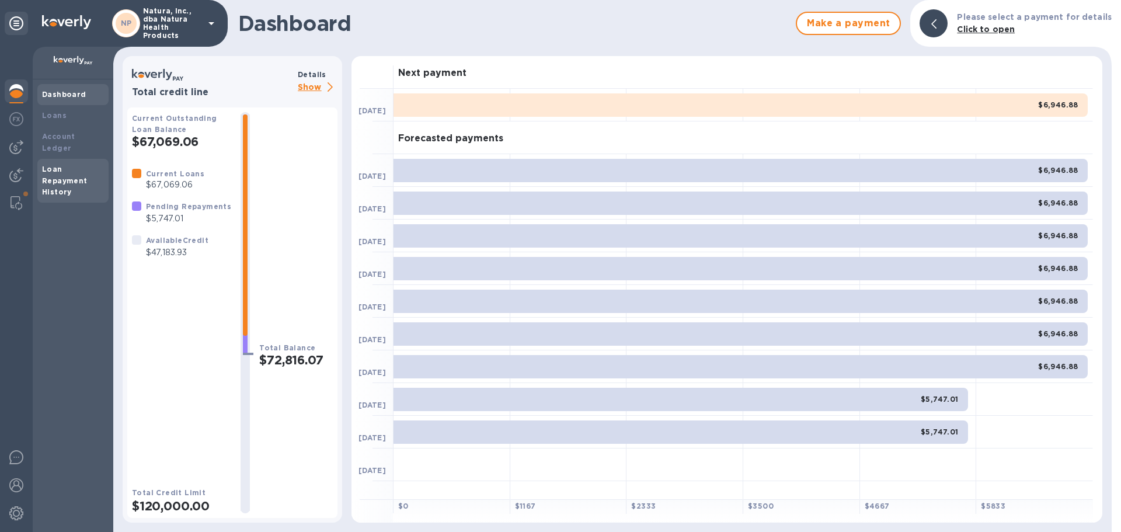 The height and width of the screenshot is (532, 1121). What do you see at coordinates (175, 173) in the screenshot?
I see `b: Current Loans` at bounding box center [175, 173].